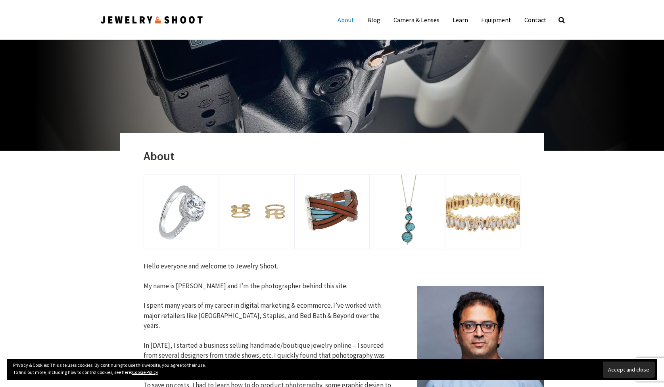 This screenshot has height=387, width=664. What do you see at coordinates (417, 20) in the screenshot?
I see `a: Camera & Lenses` at bounding box center [417, 20].